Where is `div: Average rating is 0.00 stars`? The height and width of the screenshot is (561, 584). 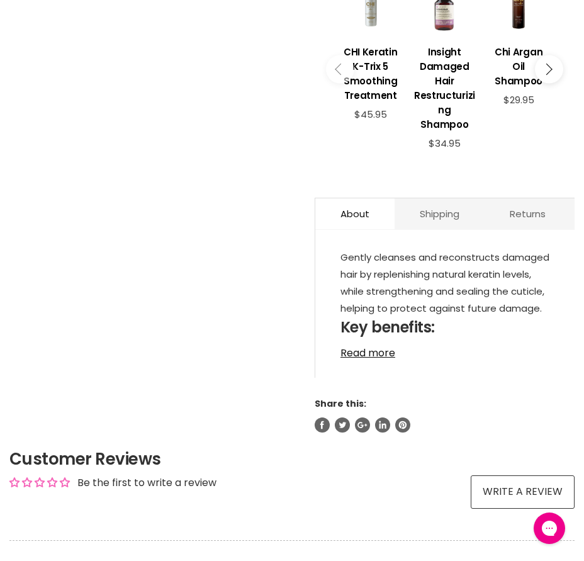
div: Average rating is 0.00 stars is located at coordinates (40, 482).